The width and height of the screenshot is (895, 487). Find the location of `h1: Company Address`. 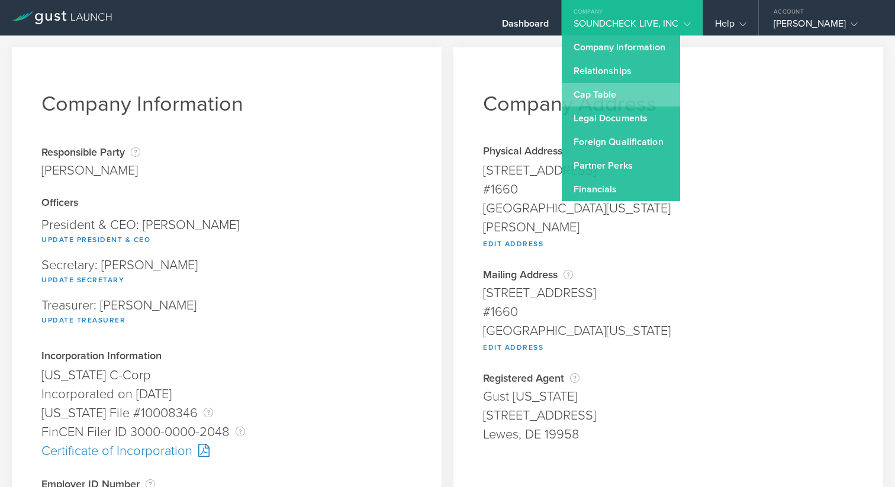

h1: Company Address is located at coordinates (669, 104).